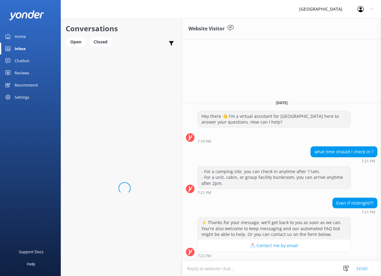 Image resolution: width=381 pixels, height=276 pixels. What do you see at coordinates (22, 73) in the screenshot?
I see `div: Reviews` at bounding box center [22, 73].